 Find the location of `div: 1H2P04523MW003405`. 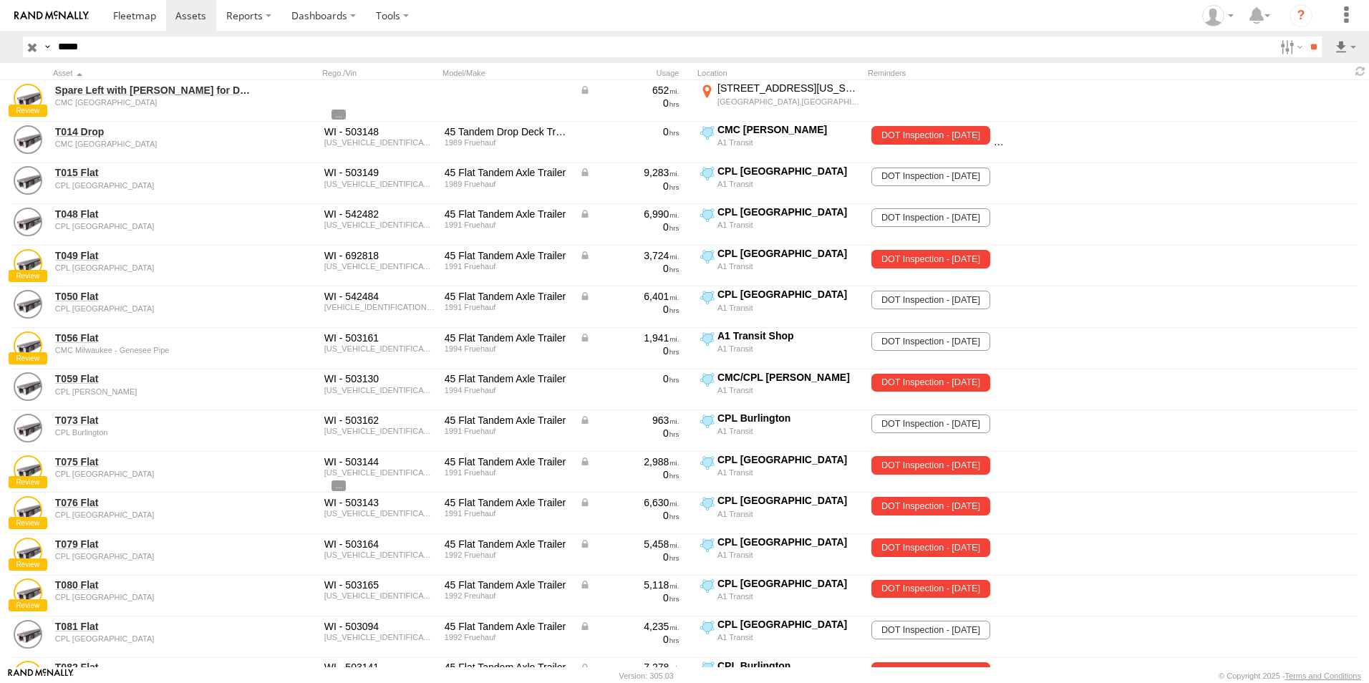

div: 1H2P04523MW003405 is located at coordinates (379, 225).